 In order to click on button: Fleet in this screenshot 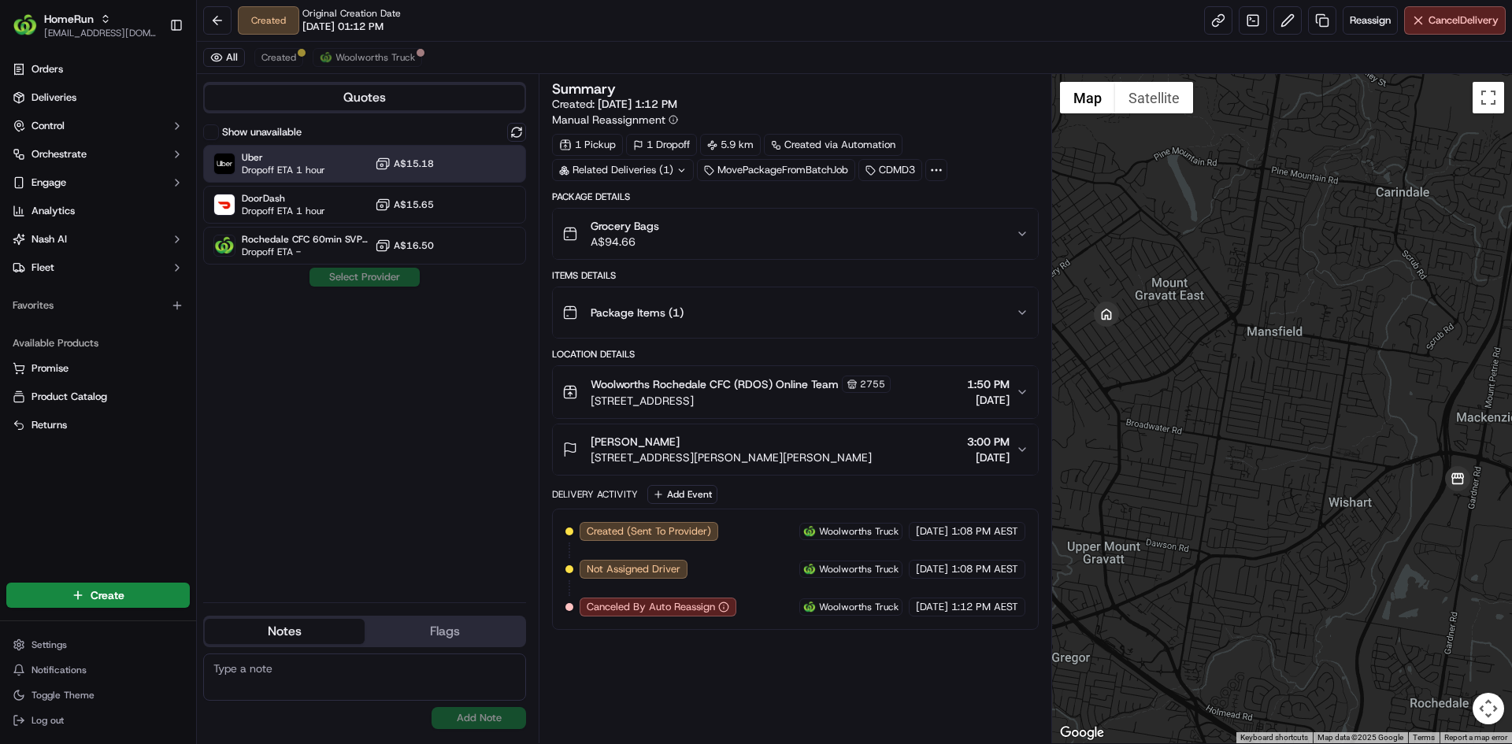, I will do `click(98, 268)`.